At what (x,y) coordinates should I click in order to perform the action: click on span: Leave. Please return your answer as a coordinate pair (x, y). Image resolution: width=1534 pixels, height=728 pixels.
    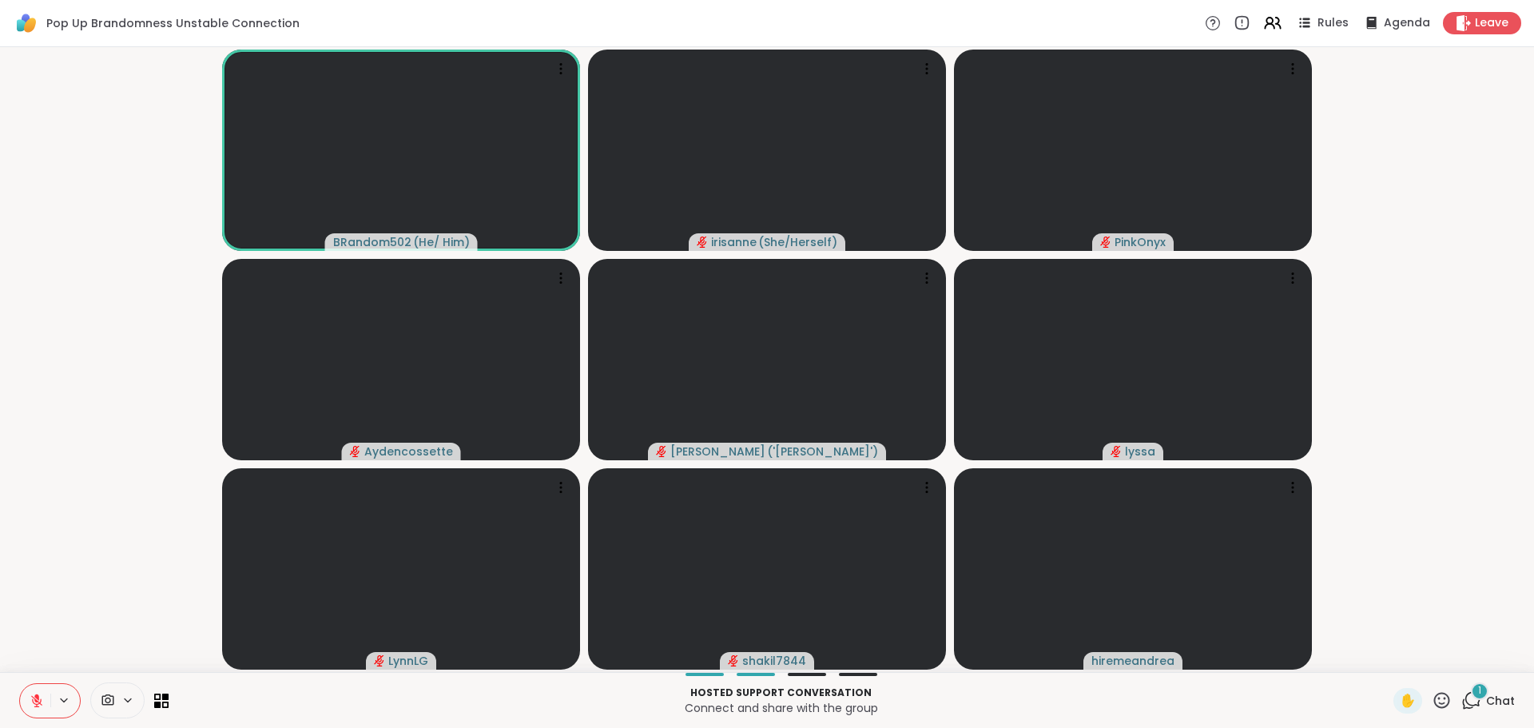
    Looking at the image, I should click on (1492, 23).